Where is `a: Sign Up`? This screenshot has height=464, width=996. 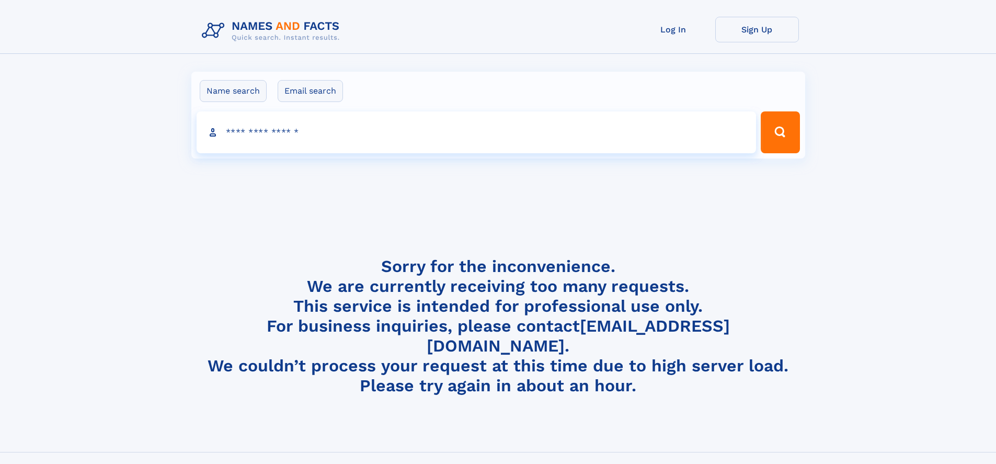
a: Sign Up is located at coordinates (757, 29).